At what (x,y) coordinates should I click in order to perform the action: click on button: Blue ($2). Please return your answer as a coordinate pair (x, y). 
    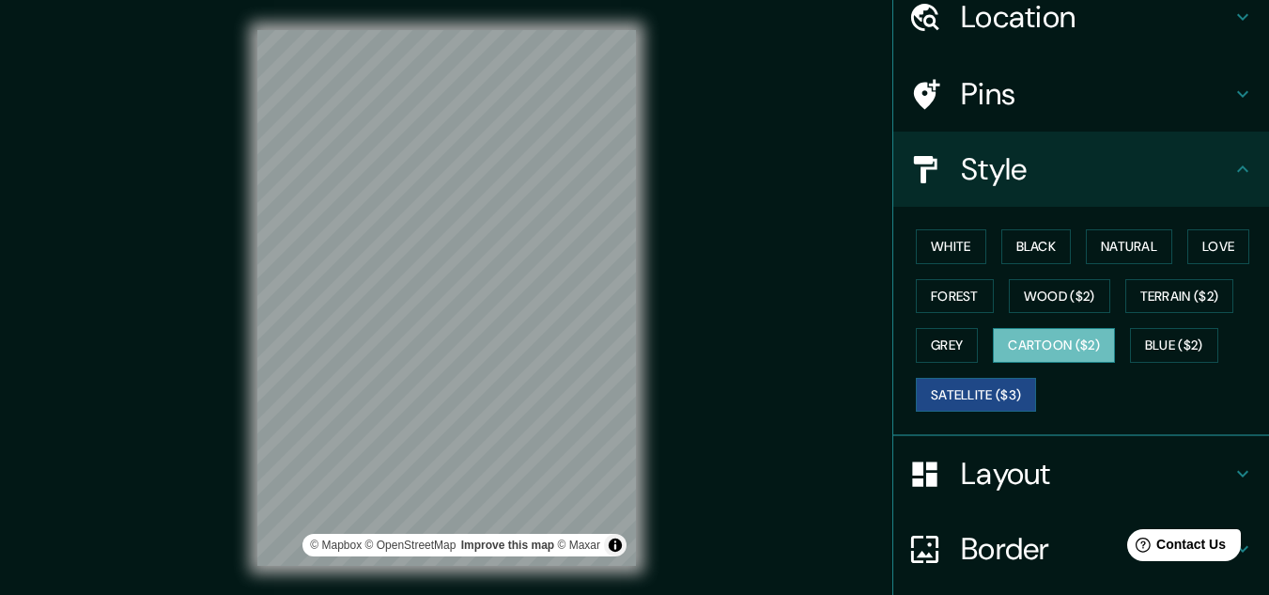
    Looking at the image, I should click on (1174, 345).